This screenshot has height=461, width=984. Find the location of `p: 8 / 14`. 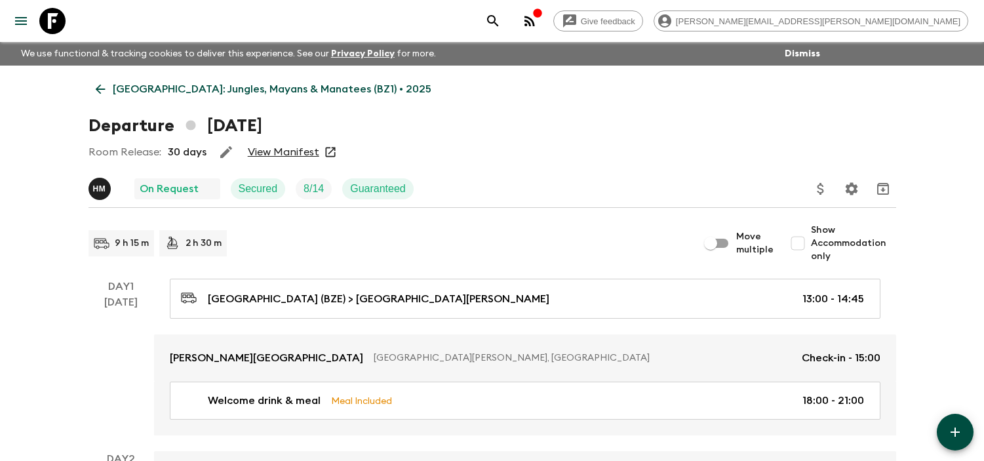

p: 8 / 14 is located at coordinates (313, 189).